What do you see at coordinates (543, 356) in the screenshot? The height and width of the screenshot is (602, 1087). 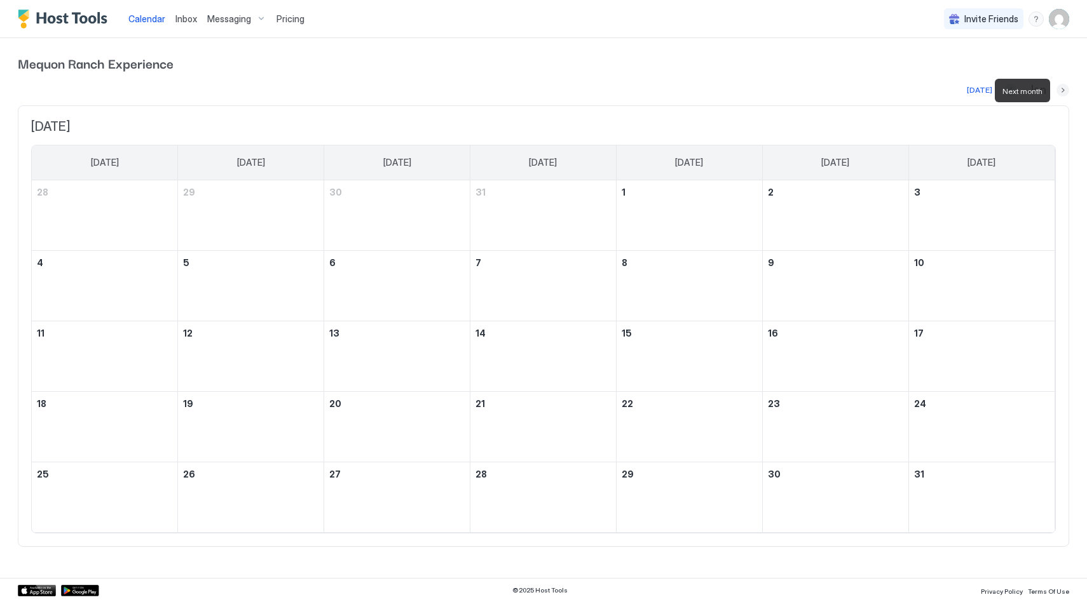 I see `td: January 14, 2026` at bounding box center [543, 356].